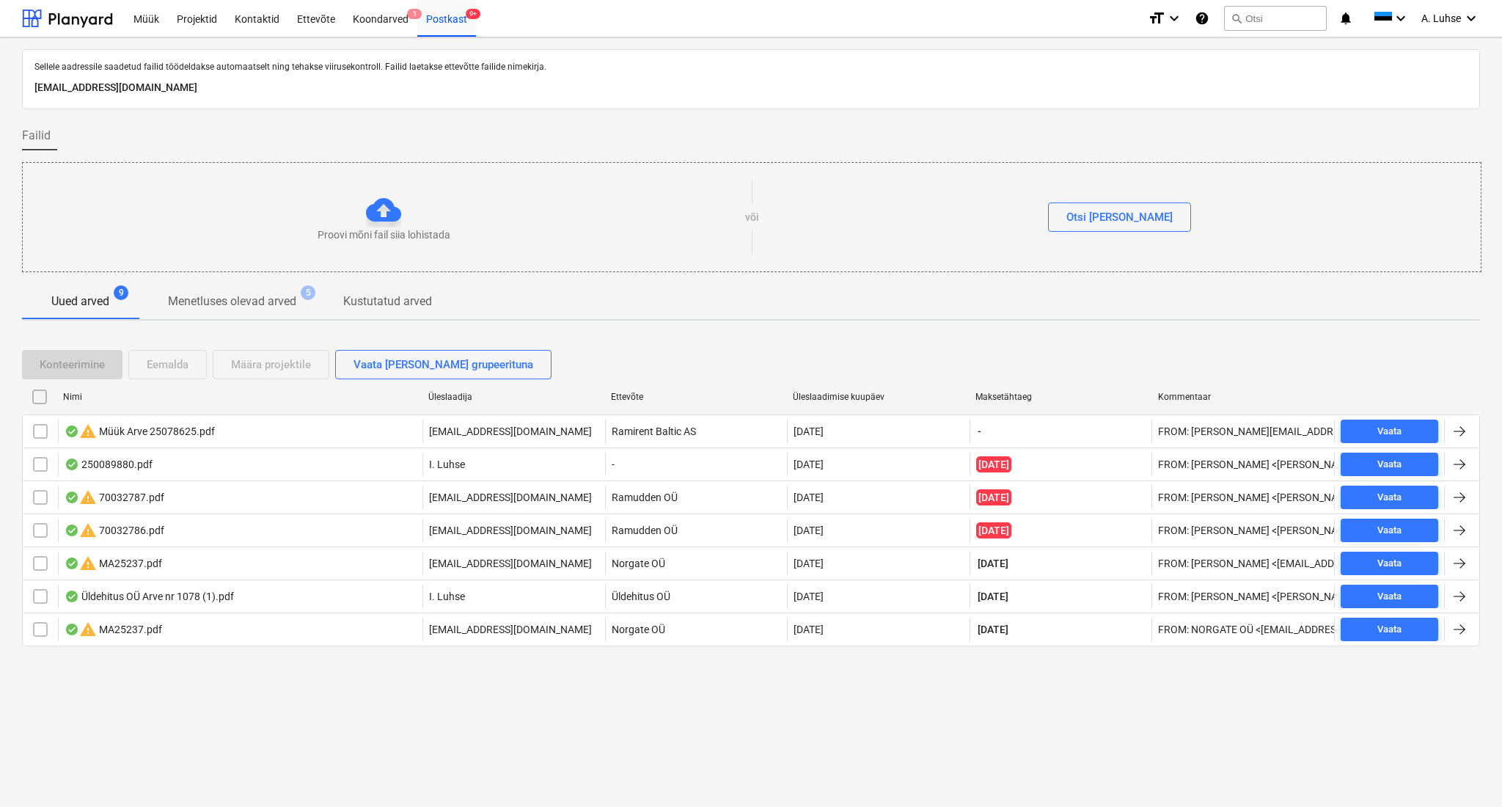 Image resolution: width=1502 pixels, height=807 pixels. I want to click on div: 250089880.pdf, so click(109, 464).